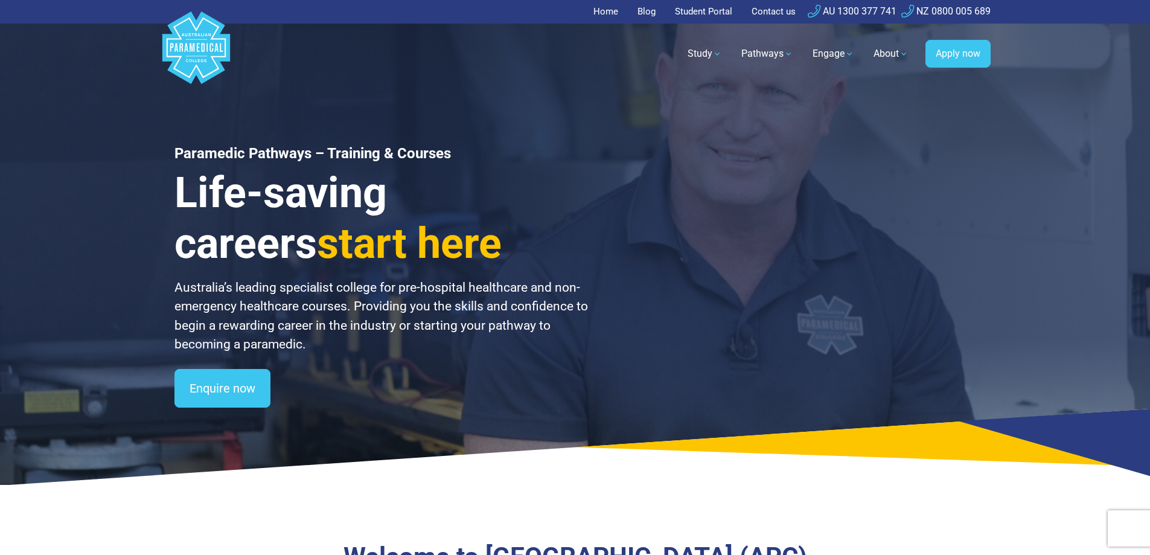 The height and width of the screenshot is (555, 1150). I want to click on span: start here, so click(409, 243).